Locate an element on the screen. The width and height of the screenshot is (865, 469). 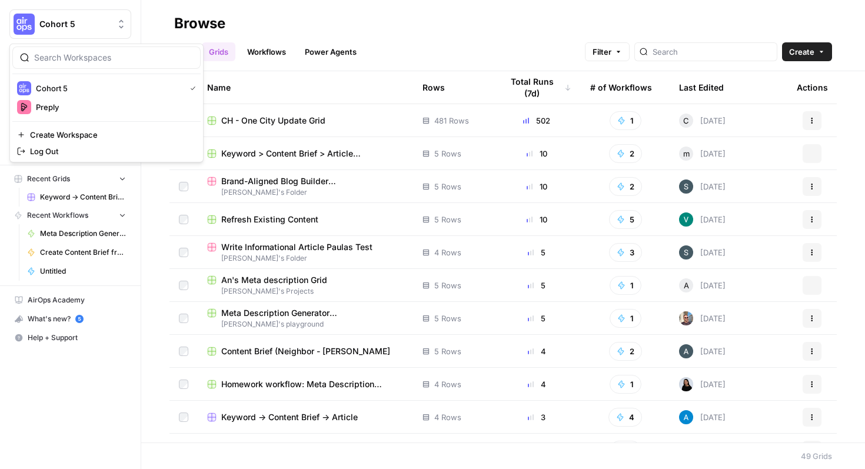
button: Filter is located at coordinates (607, 52).